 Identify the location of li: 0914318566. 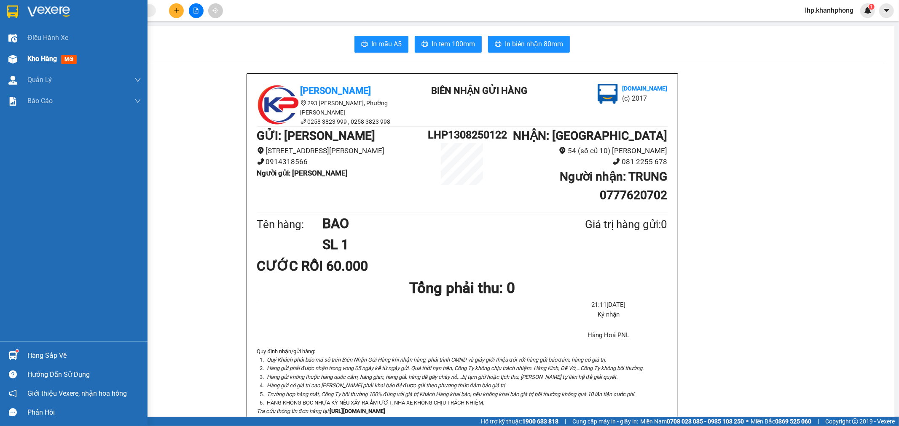
(343, 162).